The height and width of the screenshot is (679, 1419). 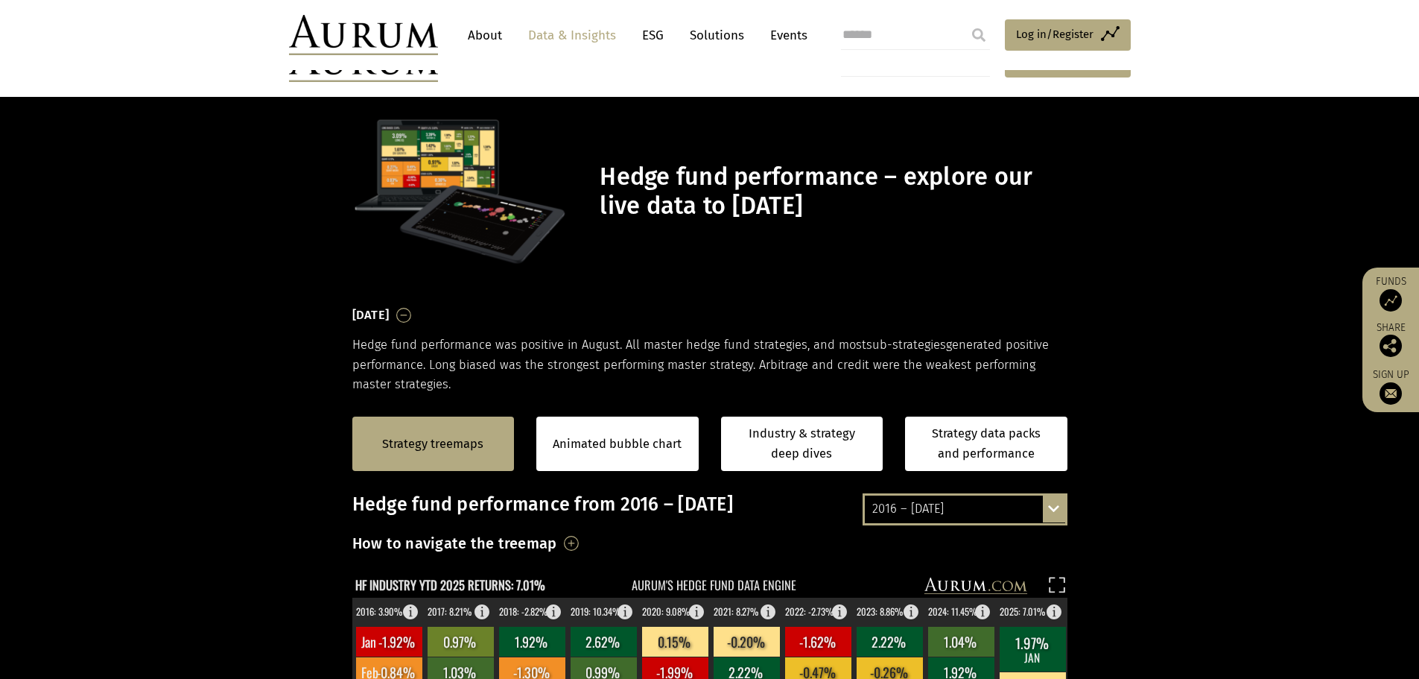 I want to click on img: Access Funds, so click(x=1391, y=300).